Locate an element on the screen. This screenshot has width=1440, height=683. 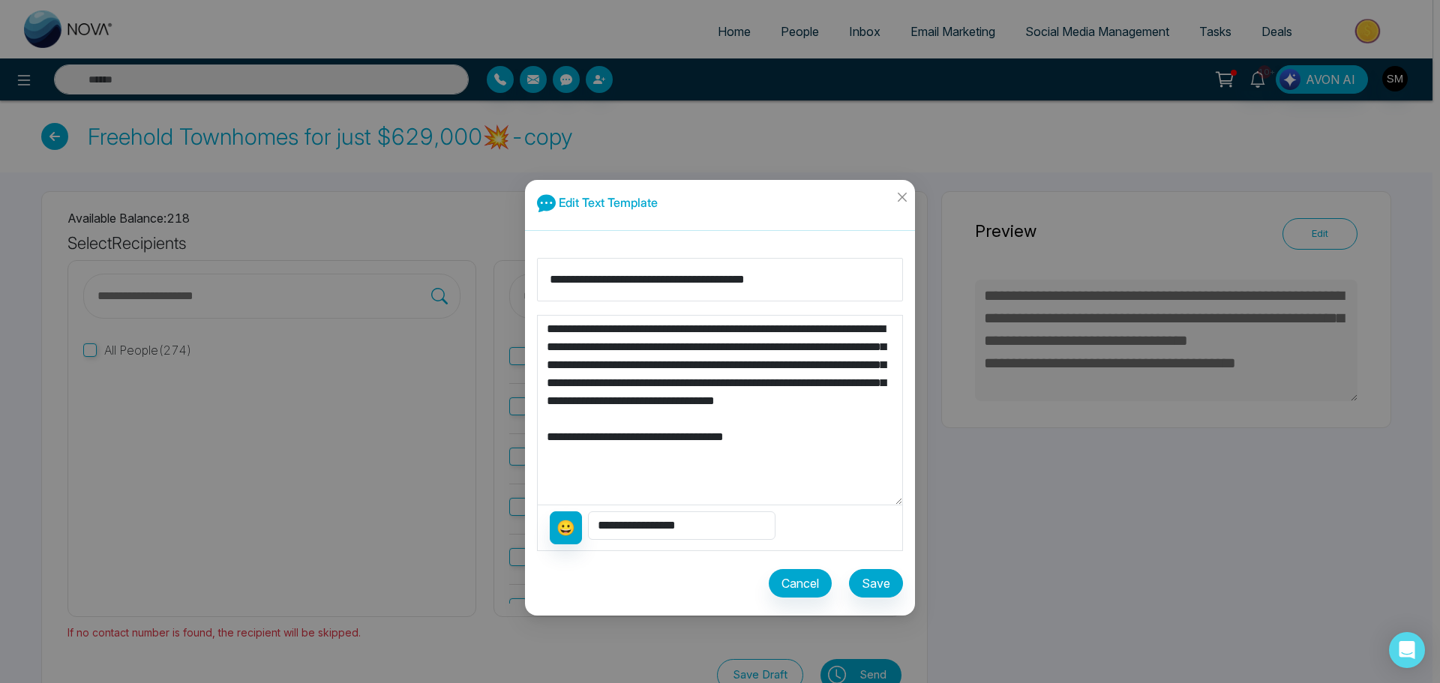
div: Open Intercom Messenger is located at coordinates (1407, 650).